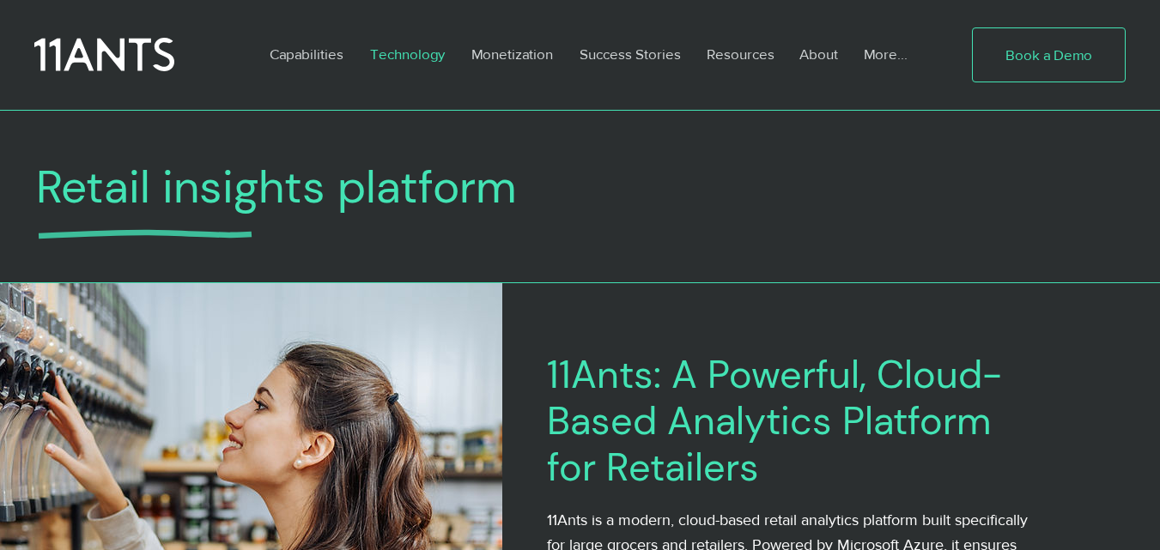 Image resolution: width=1160 pixels, height=550 pixels. I want to click on a: Monetization, so click(512, 54).